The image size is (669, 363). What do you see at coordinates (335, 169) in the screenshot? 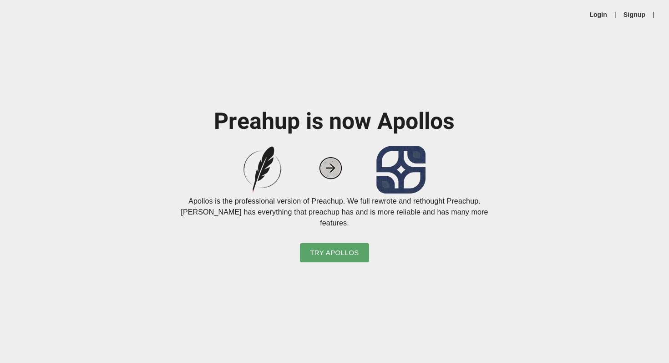
I see `img: preachup-to-apollos.png` at bounding box center [335, 169].